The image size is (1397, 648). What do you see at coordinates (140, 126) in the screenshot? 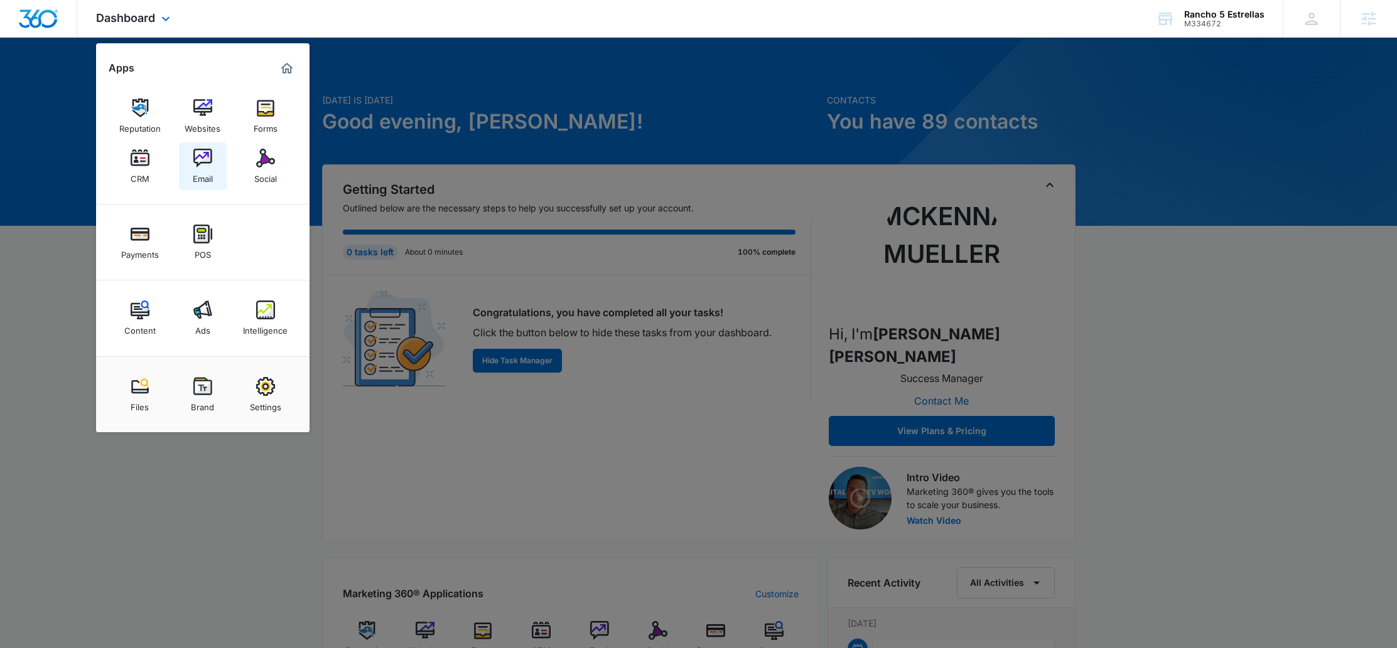
I see `div: Reputation` at bounding box center [140, 126].